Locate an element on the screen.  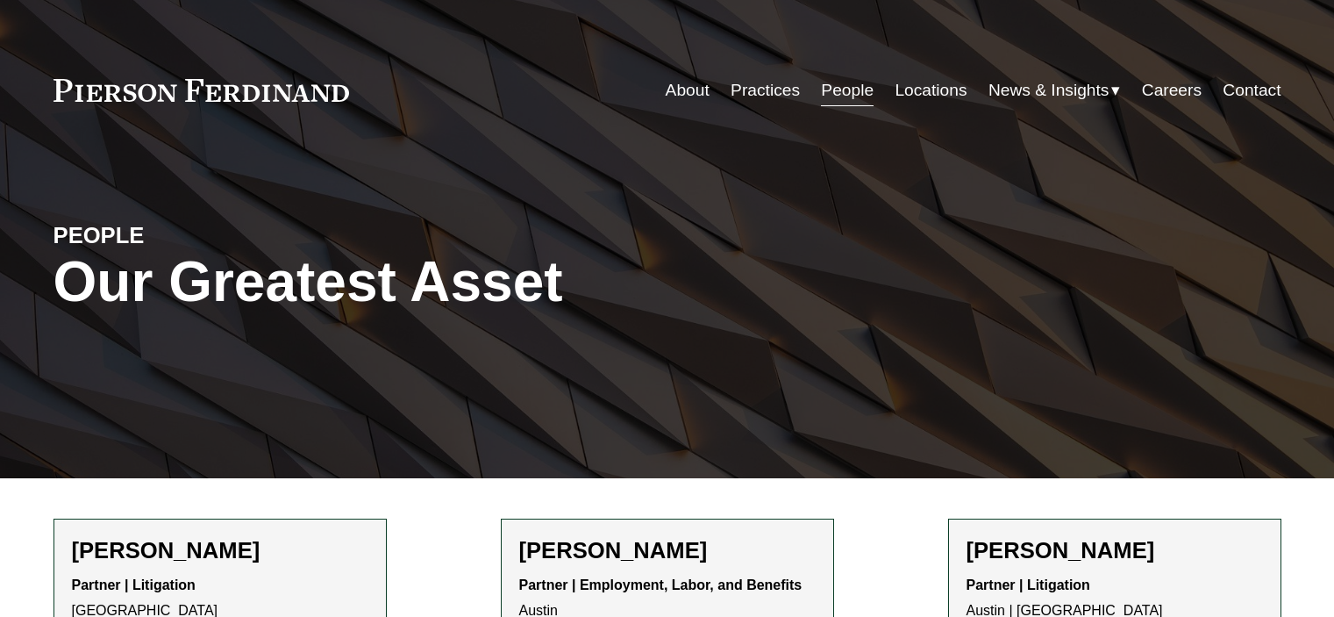
h1: Our Greatest Asset is located at coordinates (462, 282).